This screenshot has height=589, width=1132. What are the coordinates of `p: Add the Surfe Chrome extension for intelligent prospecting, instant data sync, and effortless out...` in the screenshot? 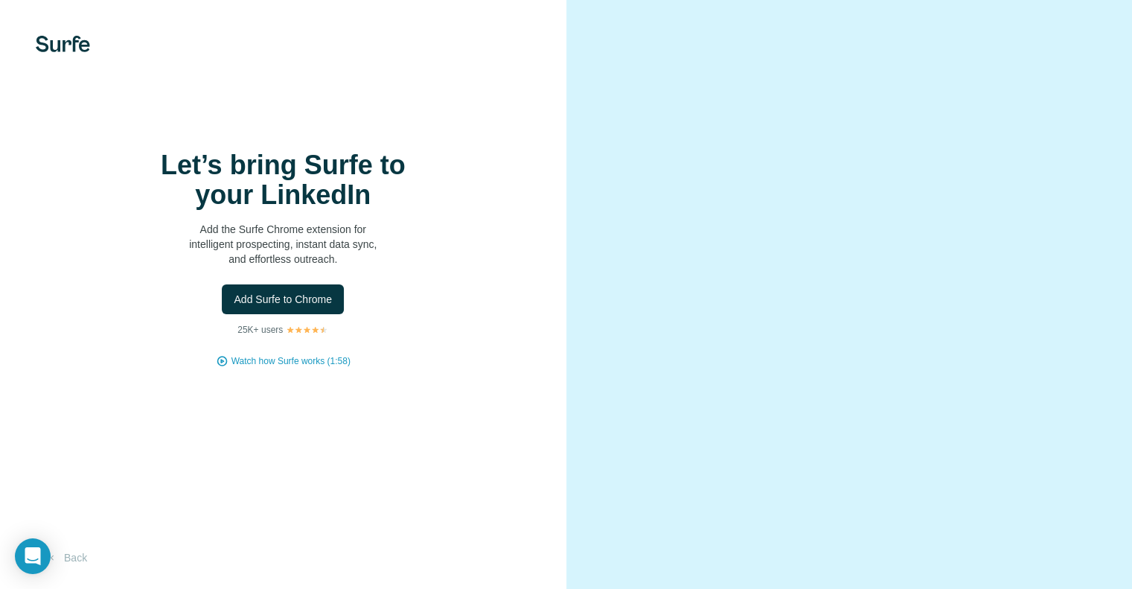 It's located at (283, 244).